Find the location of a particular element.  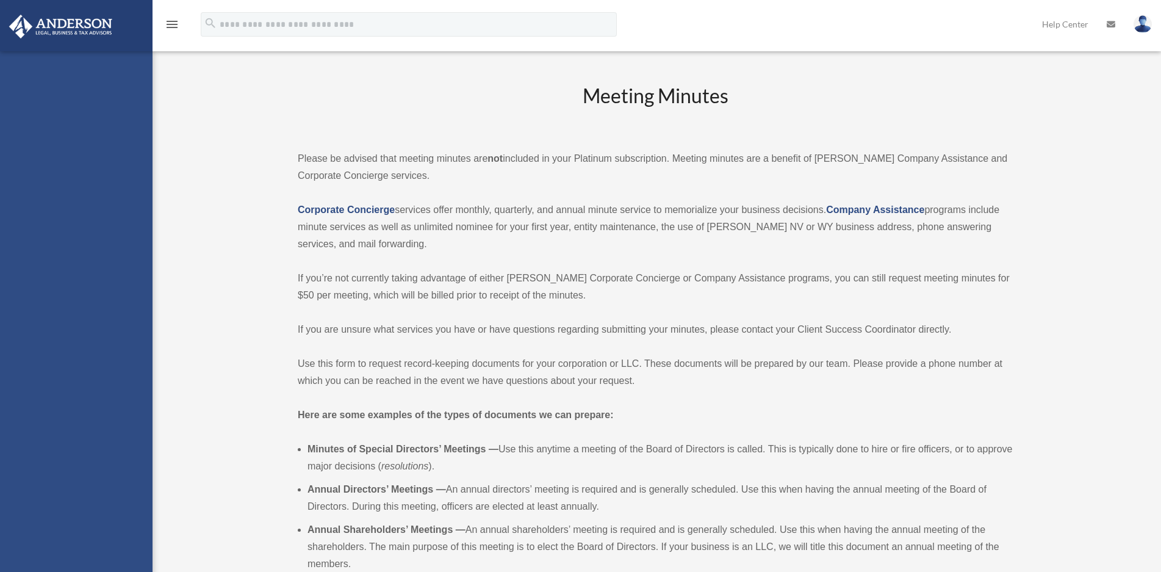

a: menu is located at coordinates (172, 26).